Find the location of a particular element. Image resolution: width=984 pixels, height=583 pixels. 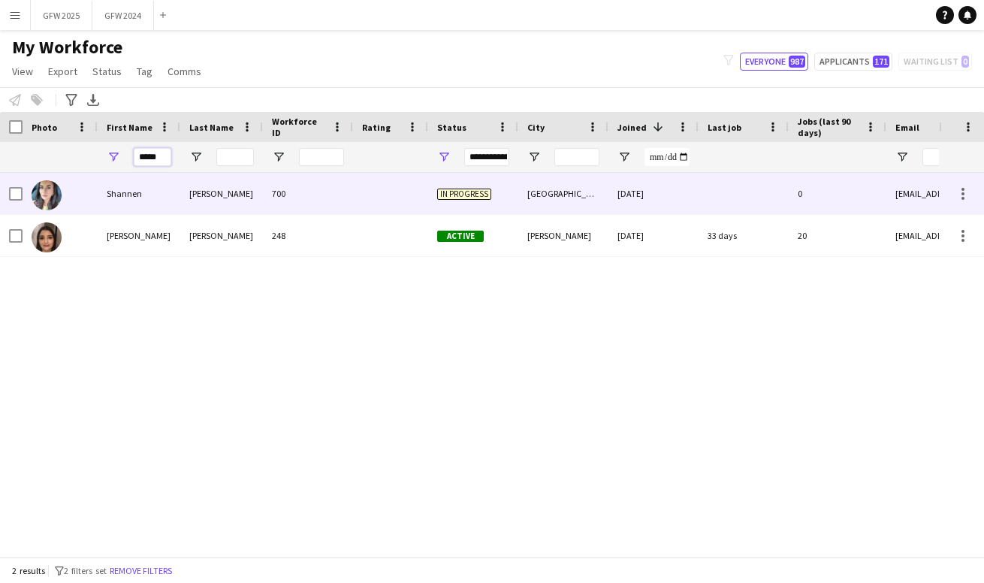

span: Last job is located at coordinates (724, 127).